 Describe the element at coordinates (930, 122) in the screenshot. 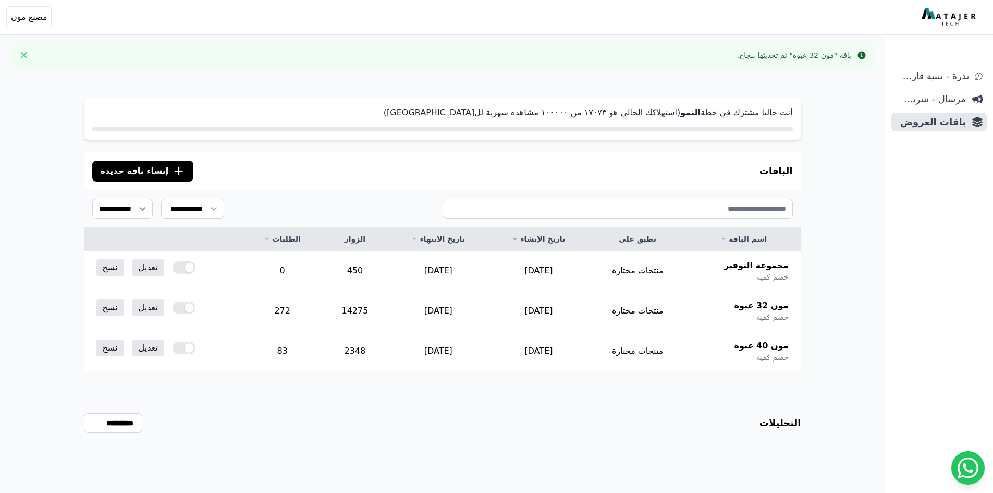

I see `span: باقات العروض` at that location.